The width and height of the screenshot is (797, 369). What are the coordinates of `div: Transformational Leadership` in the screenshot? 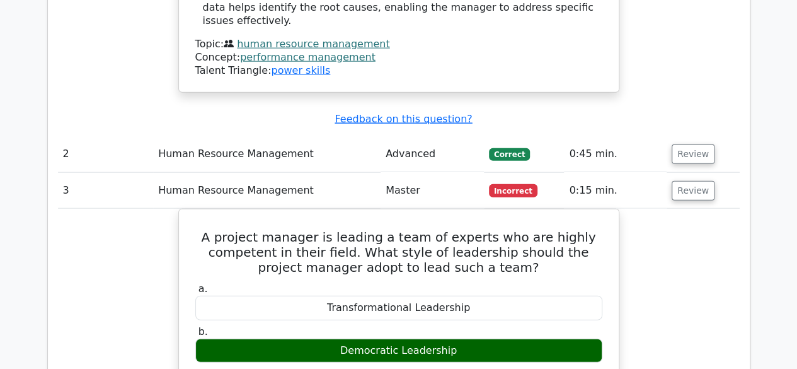 It's located at (399, 308).